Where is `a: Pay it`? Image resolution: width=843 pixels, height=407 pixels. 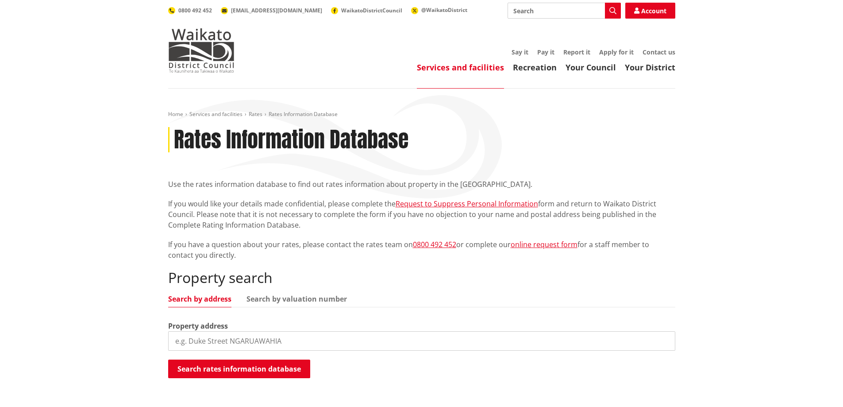
a: Pay it is located at coordinates (545, 52).